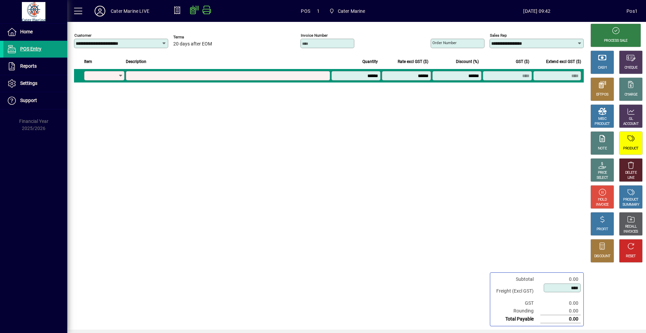 The width and height of the screenshot is (646, 333). What do you see at coordinates (602, 148) in the screenshot?
I see `div: NOTE` at bounding box center [602, 148].